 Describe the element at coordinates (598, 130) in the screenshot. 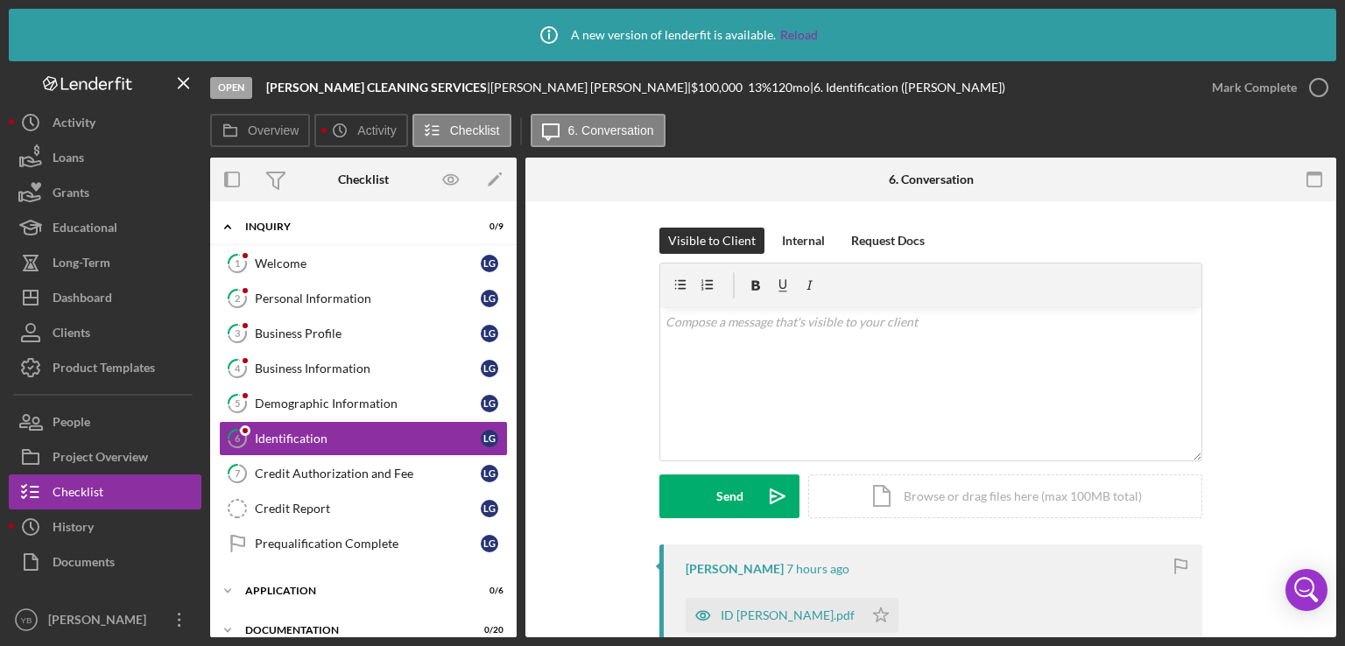

I see `button: 6. Conversation` at that location.